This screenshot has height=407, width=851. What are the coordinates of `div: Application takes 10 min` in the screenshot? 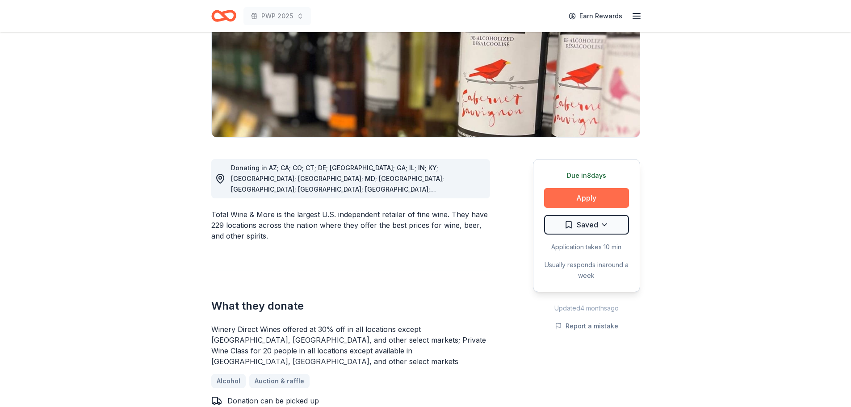 It's located at (587, 247).